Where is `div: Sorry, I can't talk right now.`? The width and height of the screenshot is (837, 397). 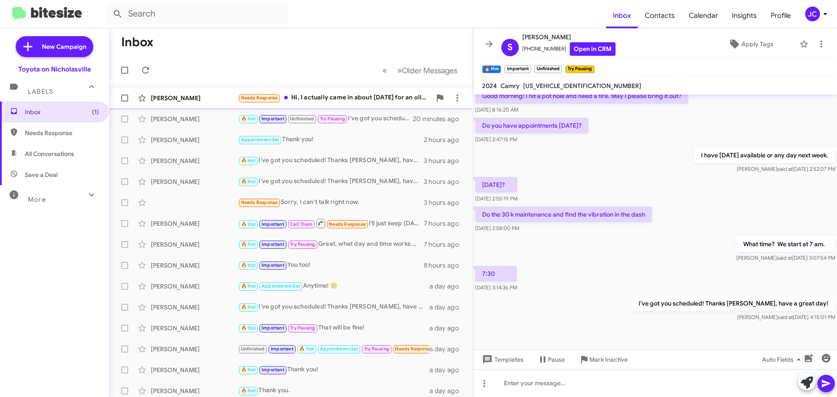 div: Sorry, I can't talk right now. is located at coordinates (331, 202).